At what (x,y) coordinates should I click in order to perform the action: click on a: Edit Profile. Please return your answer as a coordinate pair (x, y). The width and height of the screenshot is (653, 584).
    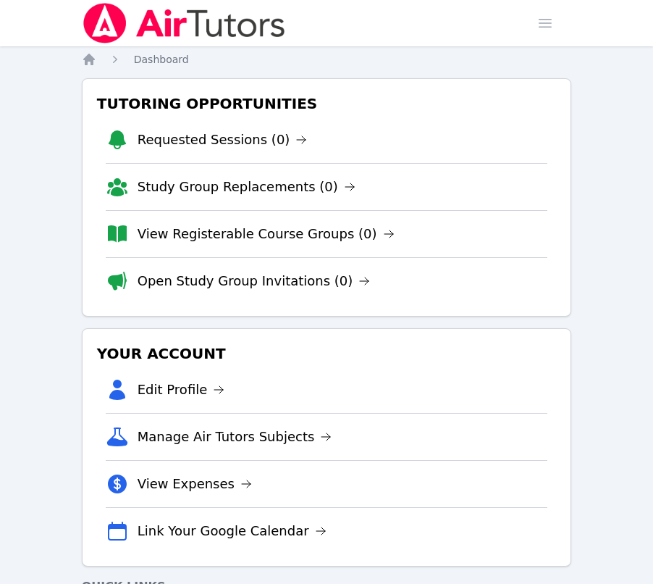
    Looking at the image, I should click on (181, 390).